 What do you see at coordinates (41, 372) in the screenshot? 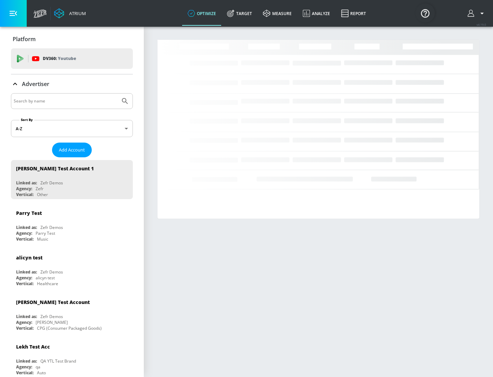
I see `div: Auto` at bounding box center [41, 372].